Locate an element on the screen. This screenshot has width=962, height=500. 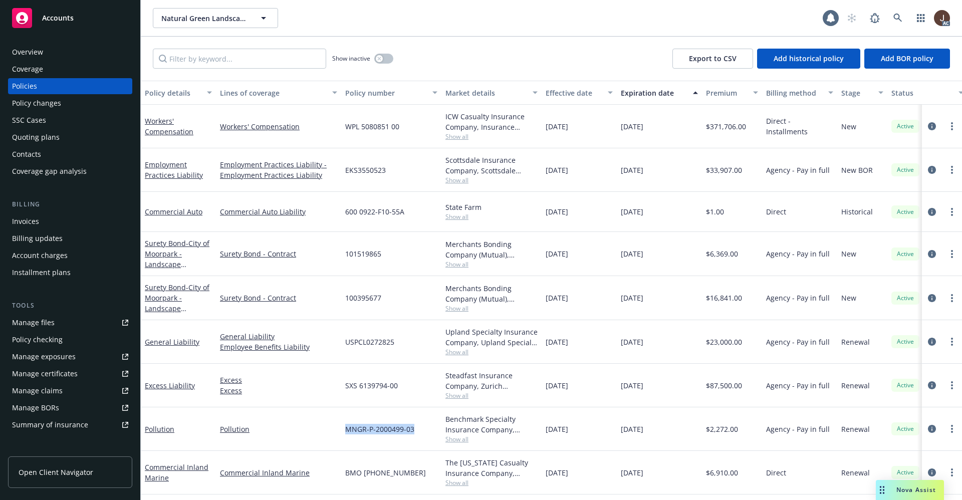
a: Summary of insurance is located at coordinates (70, 425).